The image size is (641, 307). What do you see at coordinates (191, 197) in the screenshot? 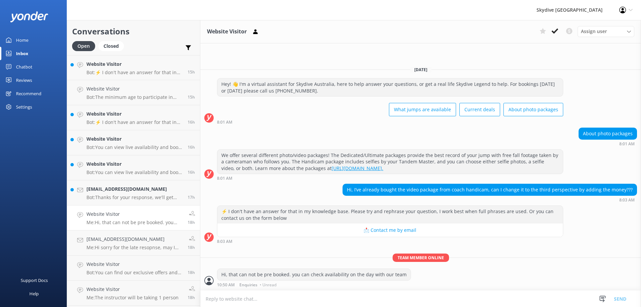
I see `span: Oct 10 2025 11:05am (UTC +10:00) Australia/Brisbane` at bounding box center [191, 197].